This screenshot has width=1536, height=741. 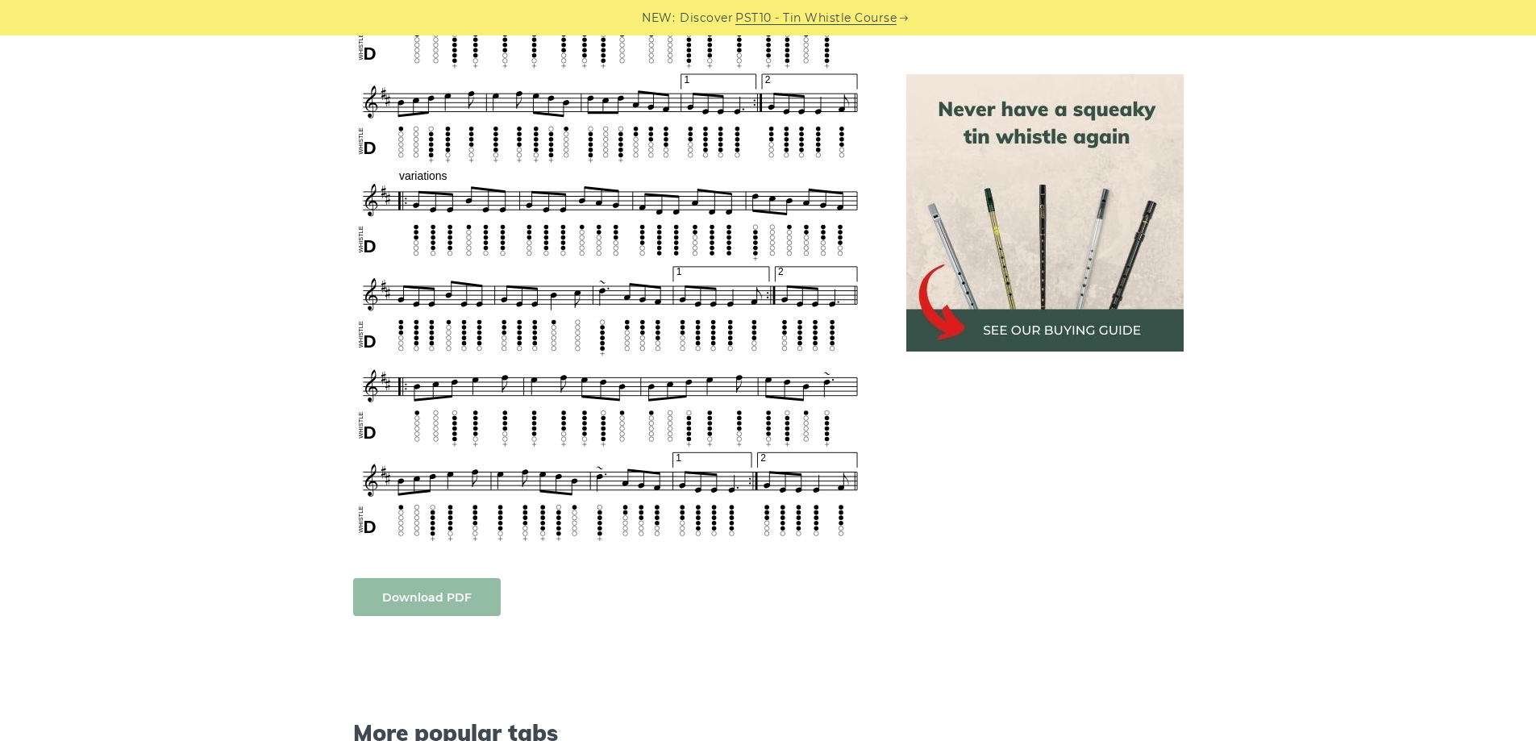 I want to click on a: Download PDF, so click(x=427, y=597).